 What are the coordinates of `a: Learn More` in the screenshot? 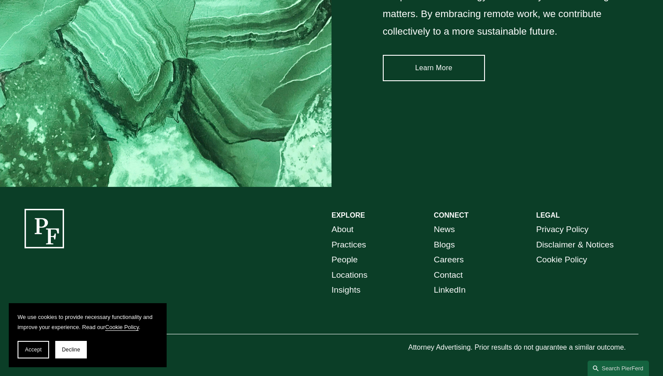 It's located at (434, 68).